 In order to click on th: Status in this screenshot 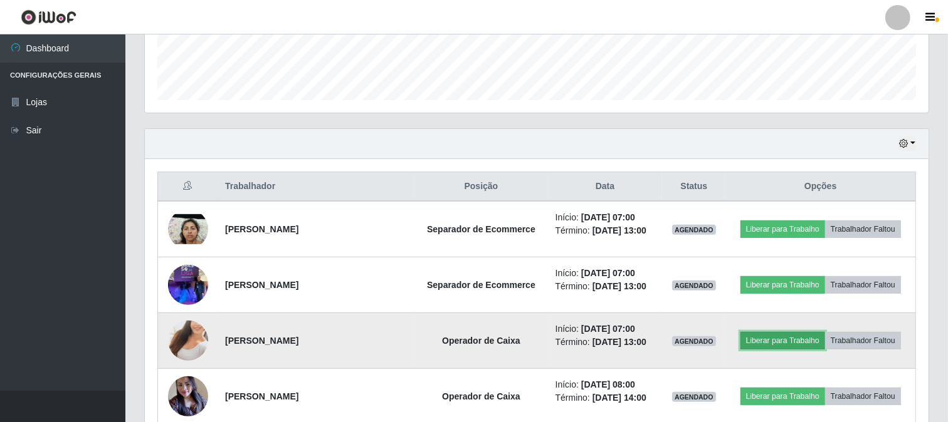, I will do `click(693, 187)`.